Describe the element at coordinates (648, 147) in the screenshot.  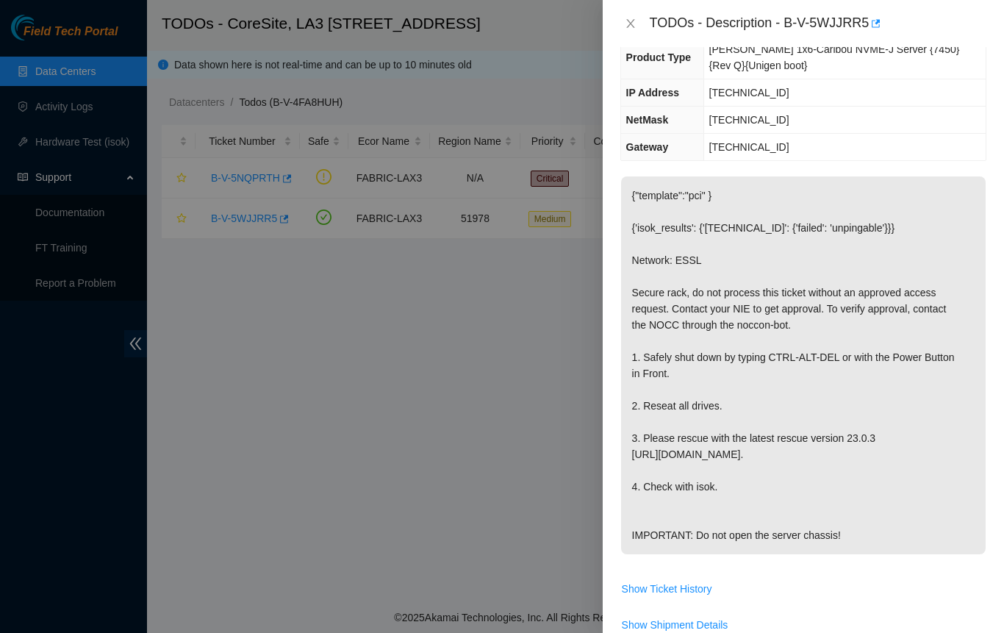
I see `span: Gateway` at that location.